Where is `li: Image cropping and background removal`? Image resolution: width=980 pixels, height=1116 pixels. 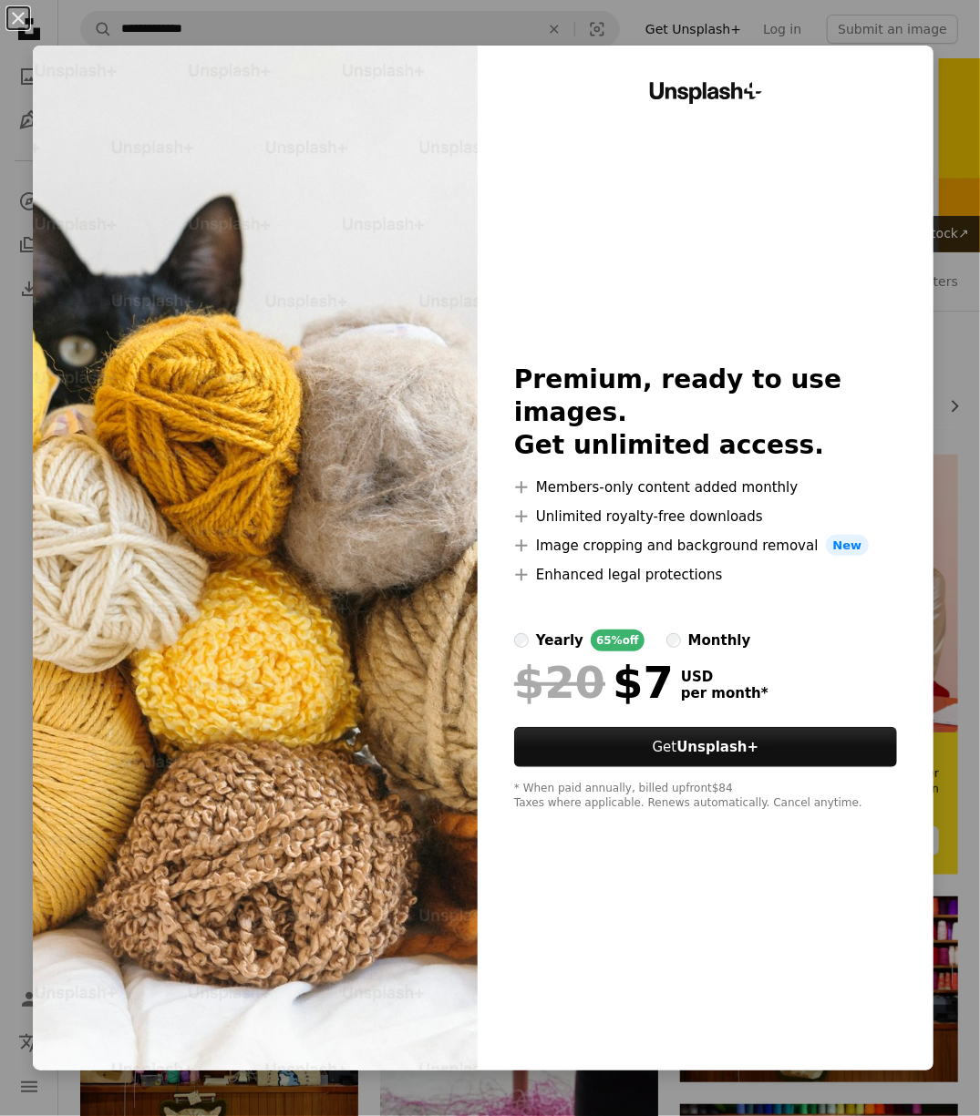
li: Image cropping and background removal is located at coordinates (705, 546).